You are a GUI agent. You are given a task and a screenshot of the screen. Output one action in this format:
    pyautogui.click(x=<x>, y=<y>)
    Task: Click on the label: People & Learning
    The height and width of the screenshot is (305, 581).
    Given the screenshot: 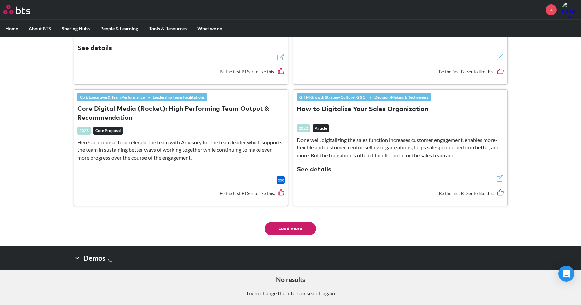 What is the action you would take?
    pyautogui.click(x=119, y=29)
    